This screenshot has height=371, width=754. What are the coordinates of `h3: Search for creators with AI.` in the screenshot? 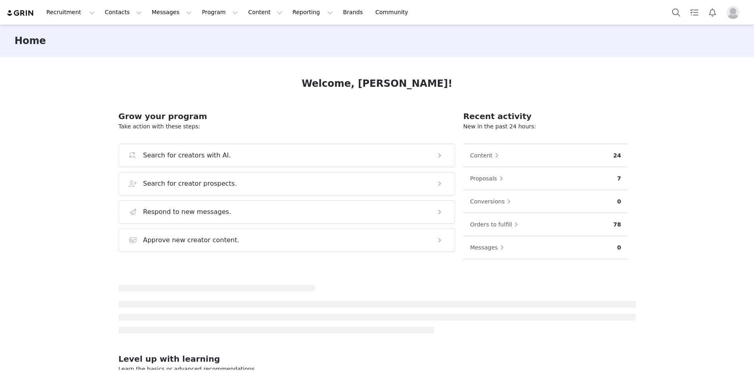 It's located at (187, 155).